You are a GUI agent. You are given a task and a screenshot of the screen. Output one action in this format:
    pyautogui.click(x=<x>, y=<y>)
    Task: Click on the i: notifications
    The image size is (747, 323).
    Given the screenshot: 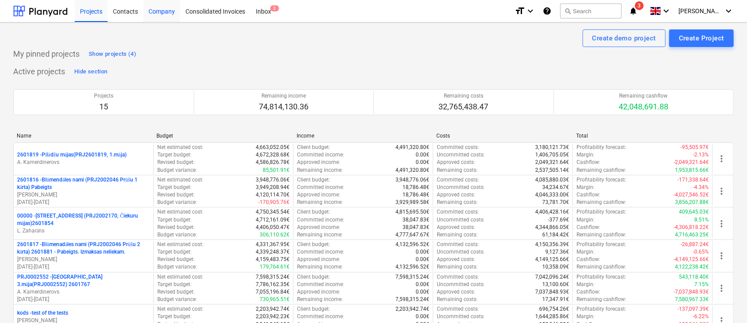 What is the action you would take?
    pyautogui.click(x=633, y=11)
    